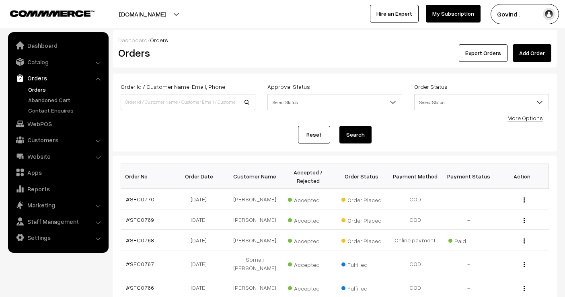 Image resolution: width=565 pixels, height=297 pixels. What do you see at coordinates (58, 62) in the screenshot?
I see `a: Catalog` at bounding box center [58, 62].